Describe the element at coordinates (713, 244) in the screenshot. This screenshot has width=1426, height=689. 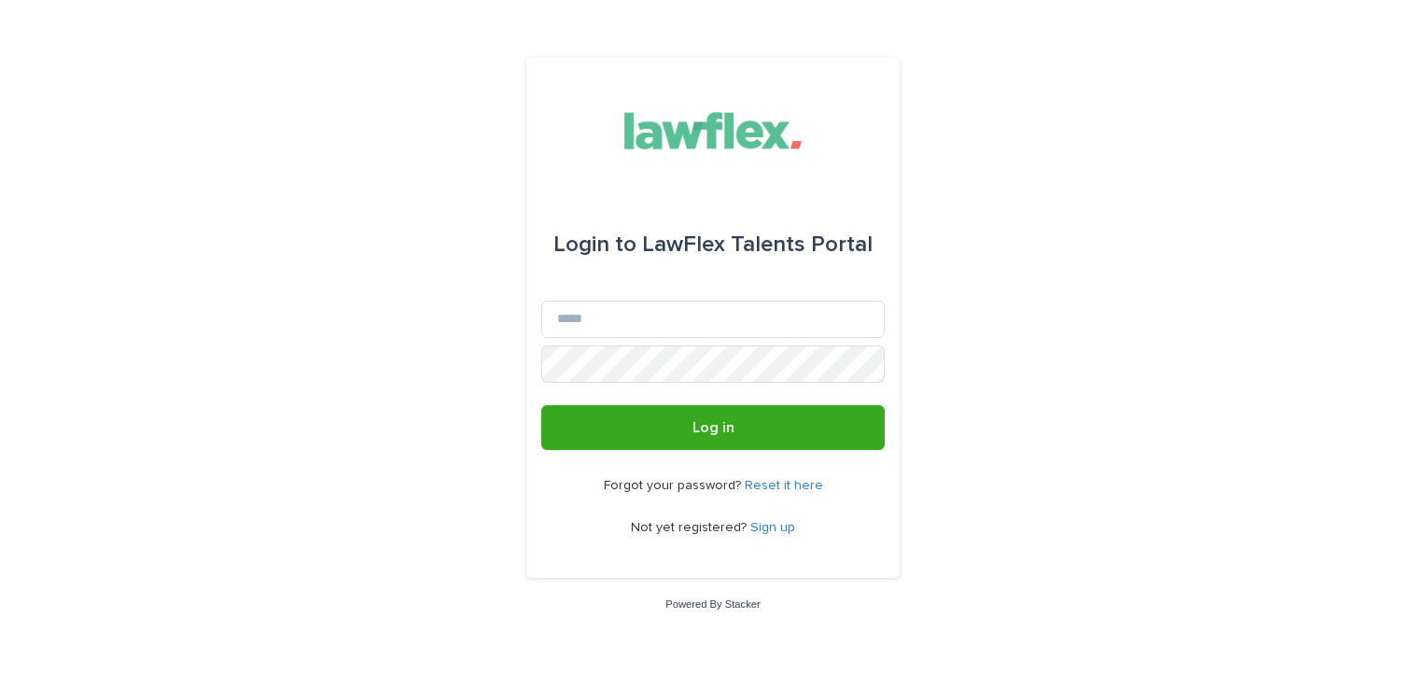
I see `div: LawFlex Talents Portal` at that location.